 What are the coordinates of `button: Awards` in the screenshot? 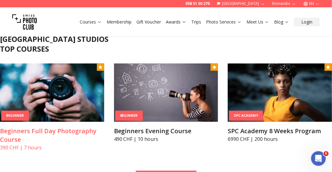 It's located at (176, 22).